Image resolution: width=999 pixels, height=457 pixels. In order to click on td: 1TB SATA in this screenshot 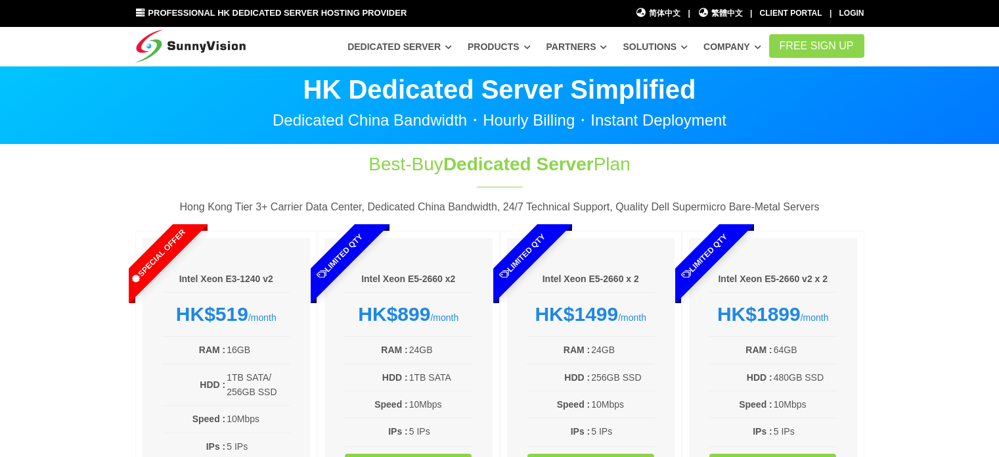, I will do `click(441, 377)`.